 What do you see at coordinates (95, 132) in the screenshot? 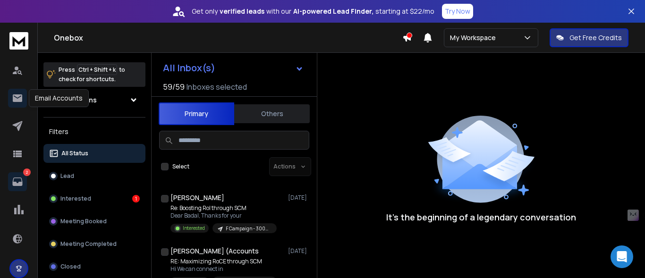
I see `h3: Filters` at bounding box center [95, 132].